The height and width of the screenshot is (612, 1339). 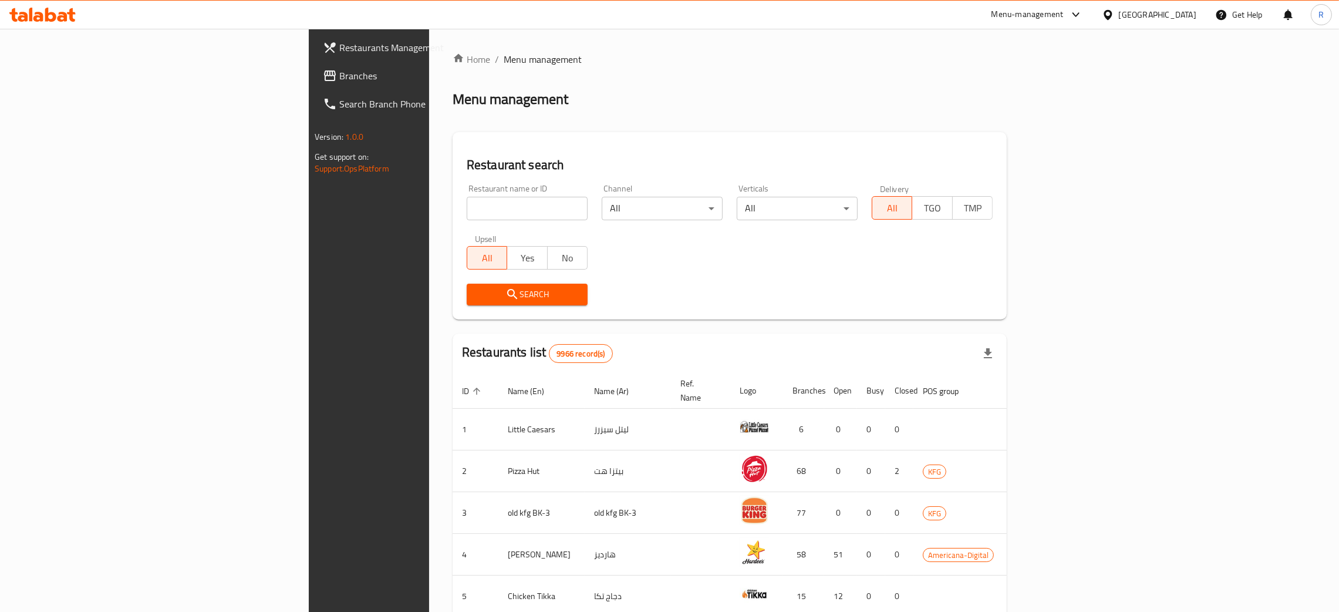 I want to click on td: بيتزا هت, so click(x=628, y=471).